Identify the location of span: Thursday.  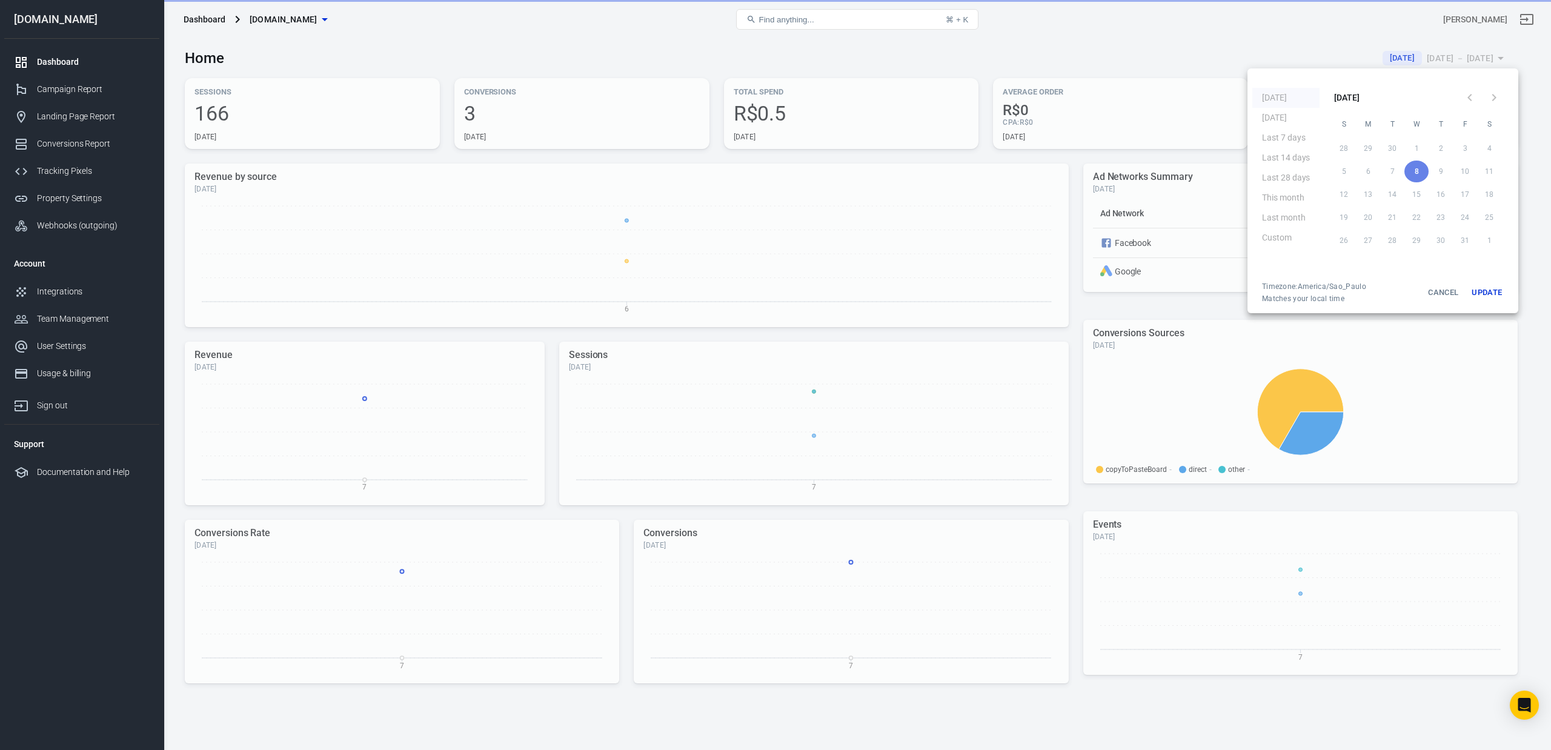
(1441, 124).